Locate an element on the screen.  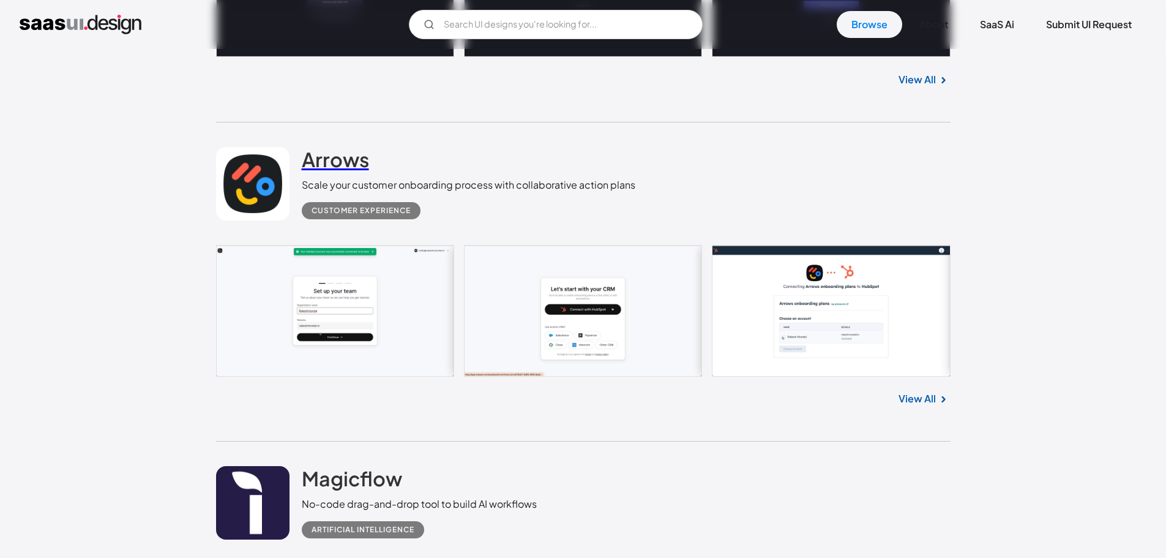
input: Search UI designs you're looking for... is located at coordinates (556, 24).